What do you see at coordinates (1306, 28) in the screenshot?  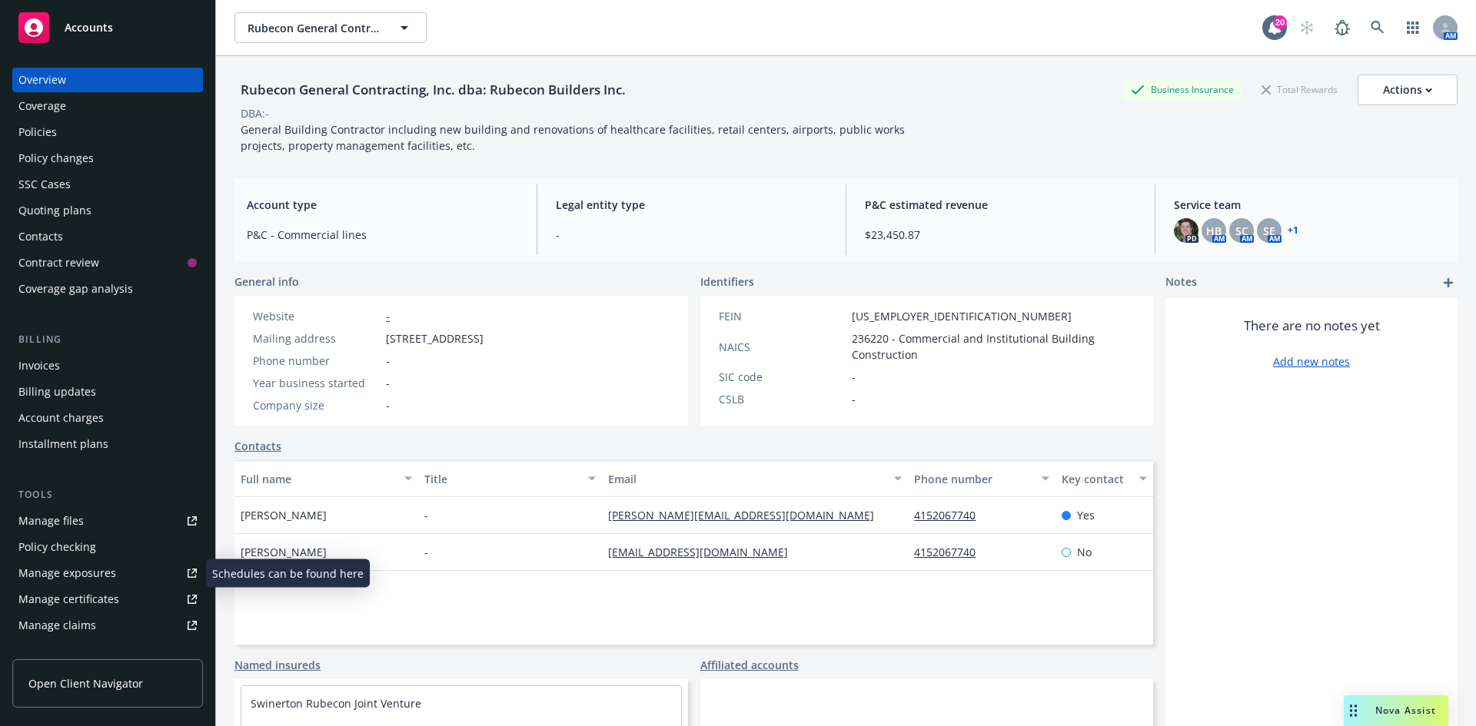 I see `a: Start snowing` at bounding box center [1306, 28].